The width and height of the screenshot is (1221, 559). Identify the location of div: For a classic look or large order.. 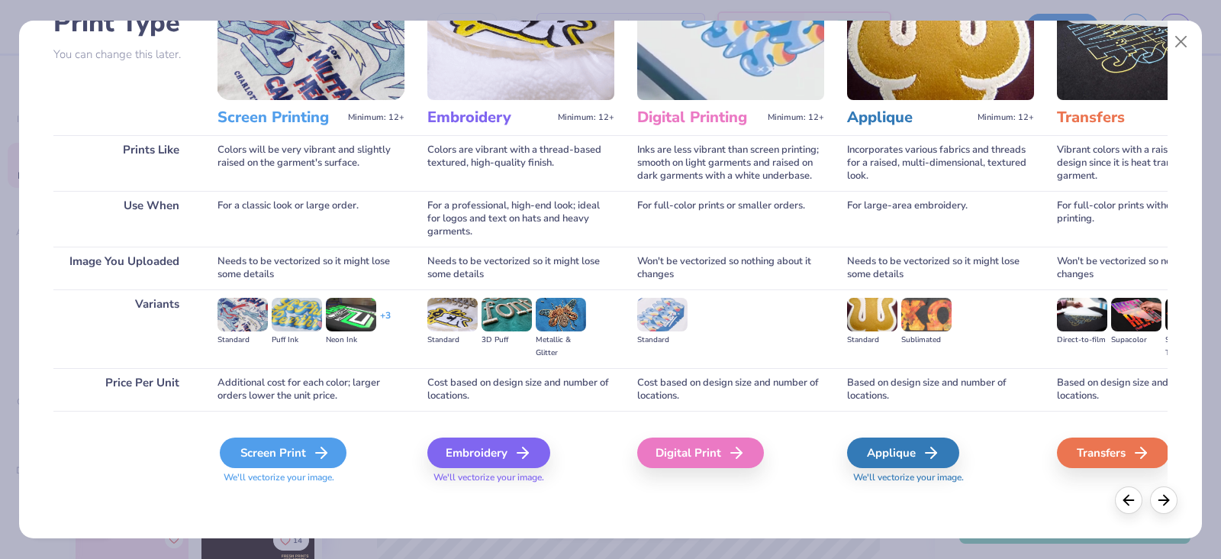
(311, 218).